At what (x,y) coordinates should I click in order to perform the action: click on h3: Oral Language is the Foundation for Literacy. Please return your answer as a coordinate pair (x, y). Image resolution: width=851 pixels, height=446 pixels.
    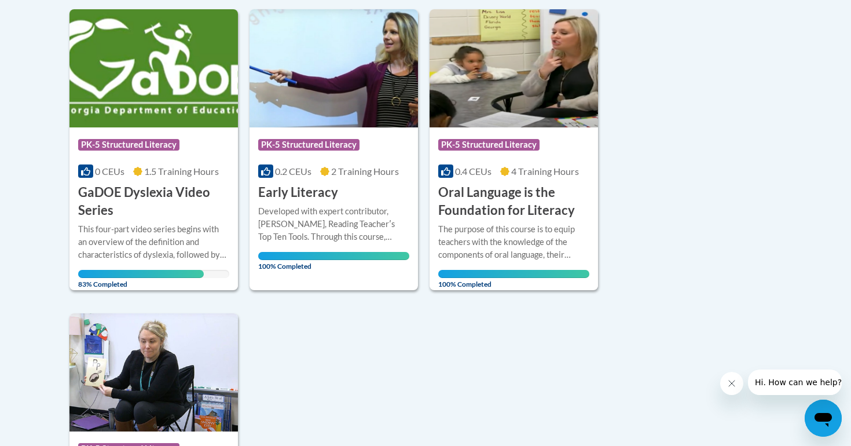
    Looking at the image, I should click on (514, 201).